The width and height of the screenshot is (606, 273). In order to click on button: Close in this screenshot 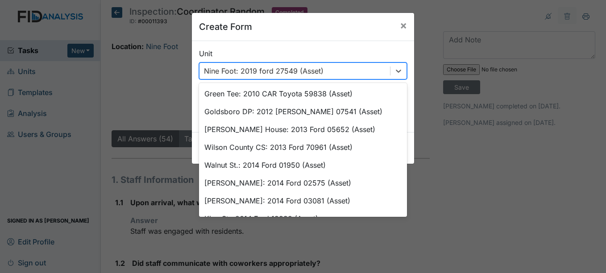, I will do `click(403, 25)`.